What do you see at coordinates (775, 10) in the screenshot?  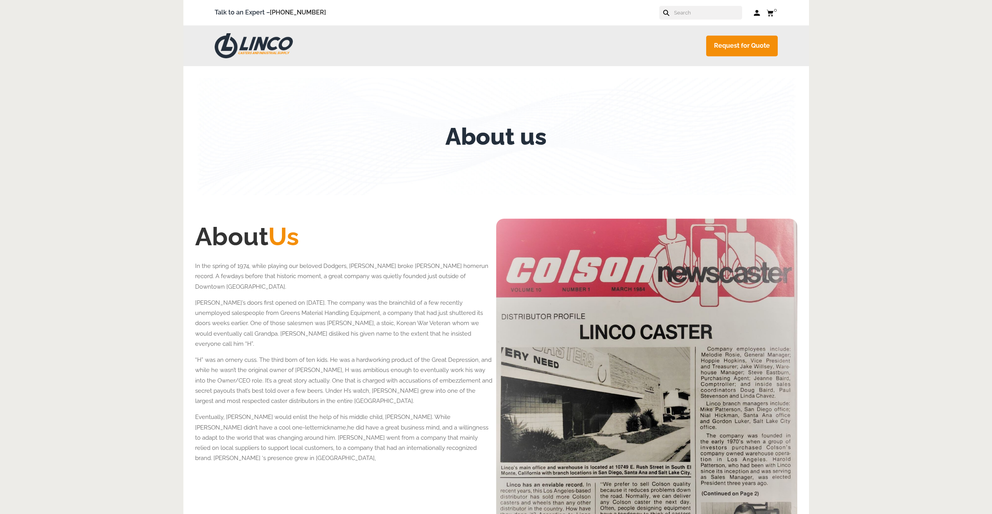 I see `span: 0` at bounding box center [775, 10].